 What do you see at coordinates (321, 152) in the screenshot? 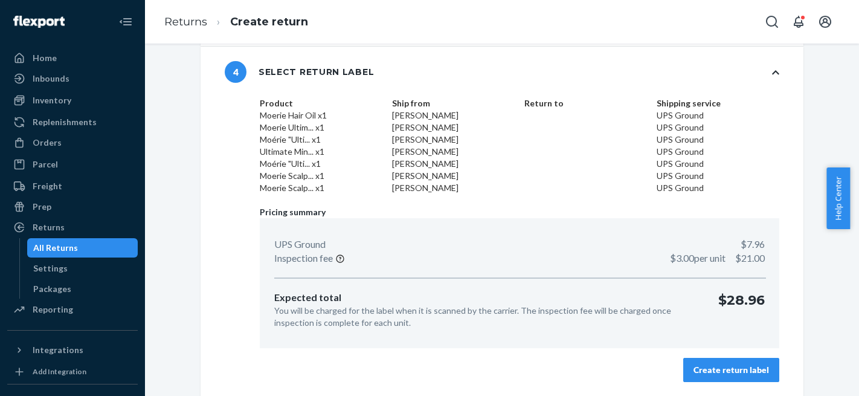
I see `dd: Ultimate Min... x1` at bounding box center [321, 152].